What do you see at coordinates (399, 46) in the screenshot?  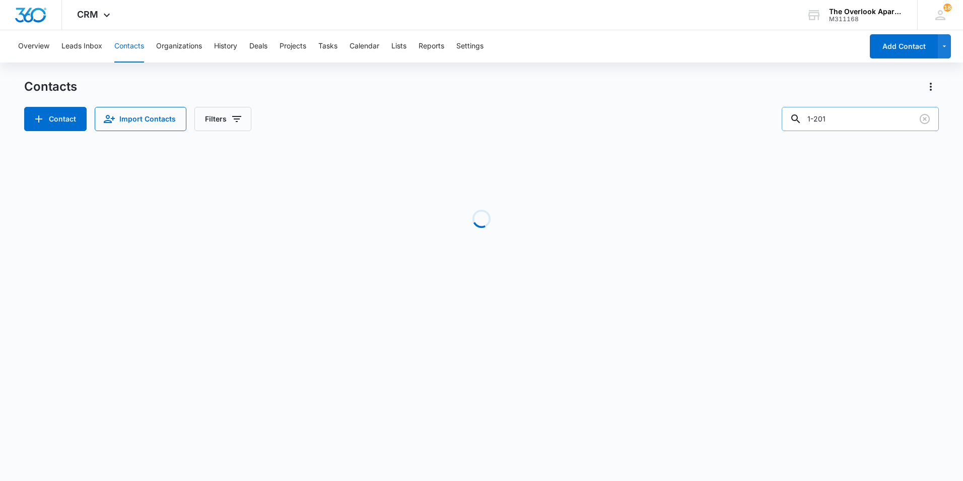 I see `button: Lists` at bounding box center [399, 46].